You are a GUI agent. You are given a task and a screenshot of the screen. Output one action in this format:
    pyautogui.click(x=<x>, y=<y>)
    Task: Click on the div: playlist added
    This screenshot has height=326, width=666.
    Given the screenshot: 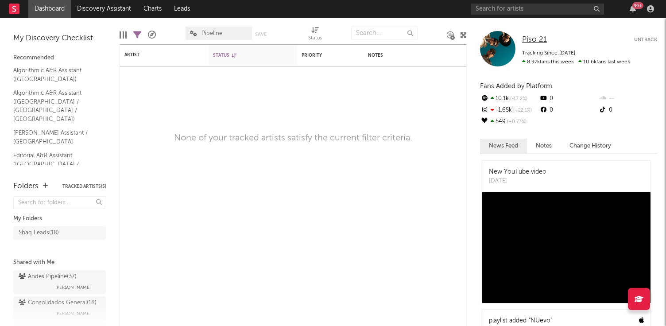 What is the action you would take?
    pyautogui.click(x=520, y=320)
    